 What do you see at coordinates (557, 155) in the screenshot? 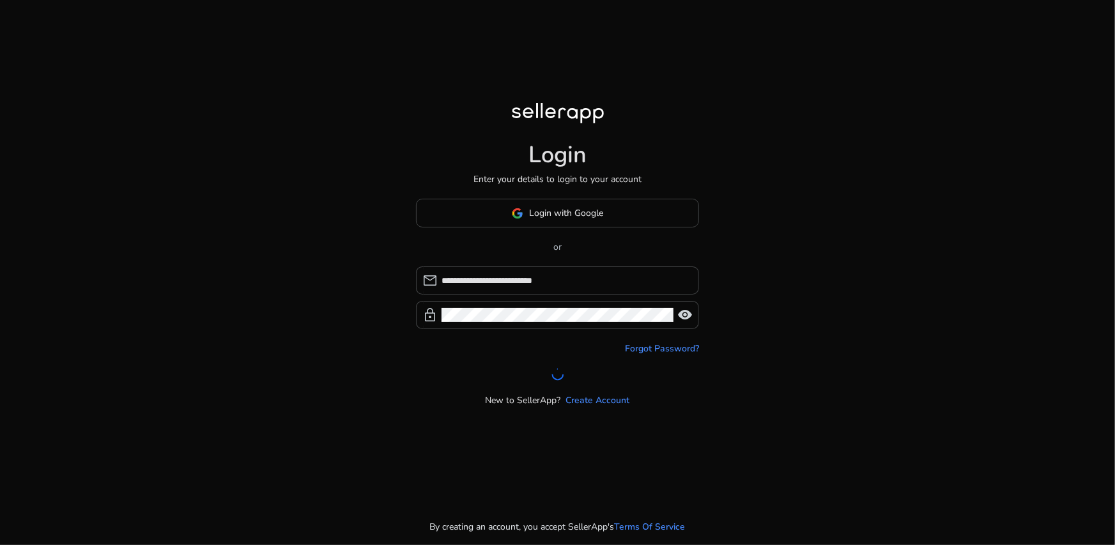
I see `h1: Login` at bounding box center [557, 155].